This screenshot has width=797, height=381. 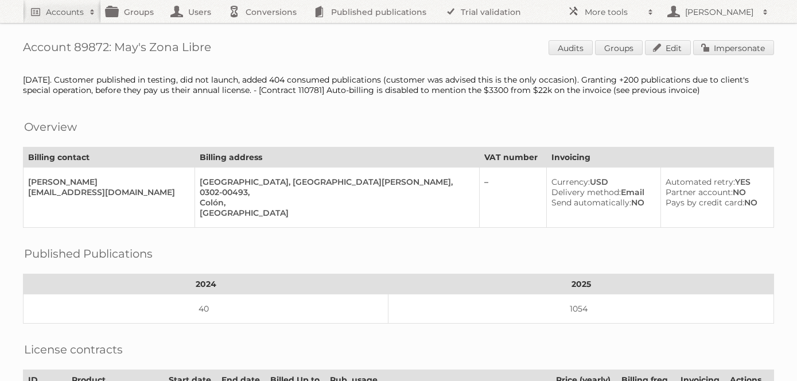 What do you see at coordinates (668, 48) in the screenshot?
I see `a: Edit` at bounding box center [668, 48].